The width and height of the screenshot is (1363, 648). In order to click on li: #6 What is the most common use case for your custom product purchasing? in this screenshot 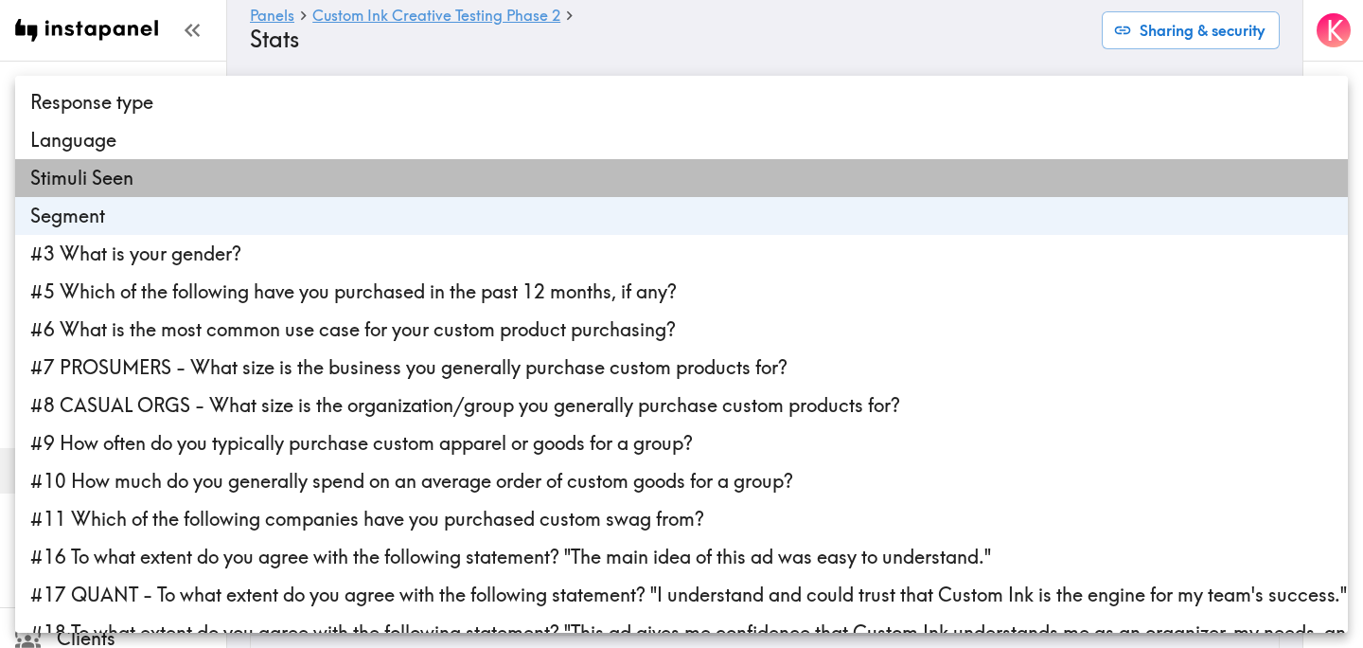, I will do `click(682, 329)`.